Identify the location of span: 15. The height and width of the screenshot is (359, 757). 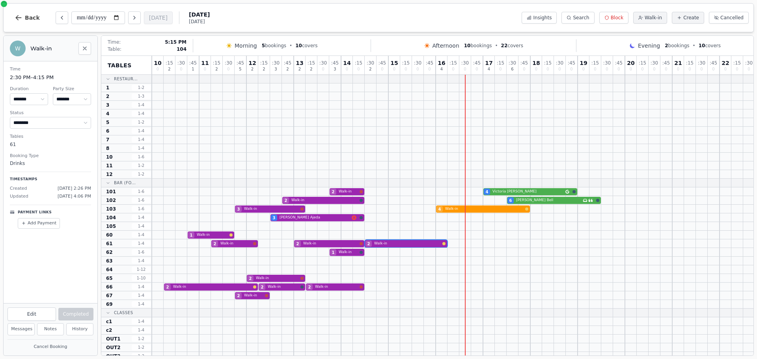
(394, 63).